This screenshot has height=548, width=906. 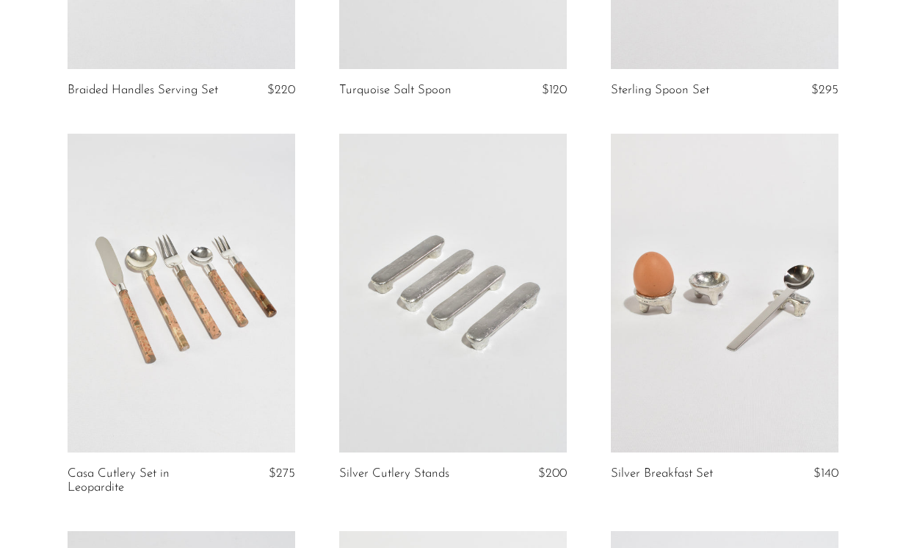 I want to click on a: Casa Cutlery Set in Leopardite, so click(x=142, y=480).